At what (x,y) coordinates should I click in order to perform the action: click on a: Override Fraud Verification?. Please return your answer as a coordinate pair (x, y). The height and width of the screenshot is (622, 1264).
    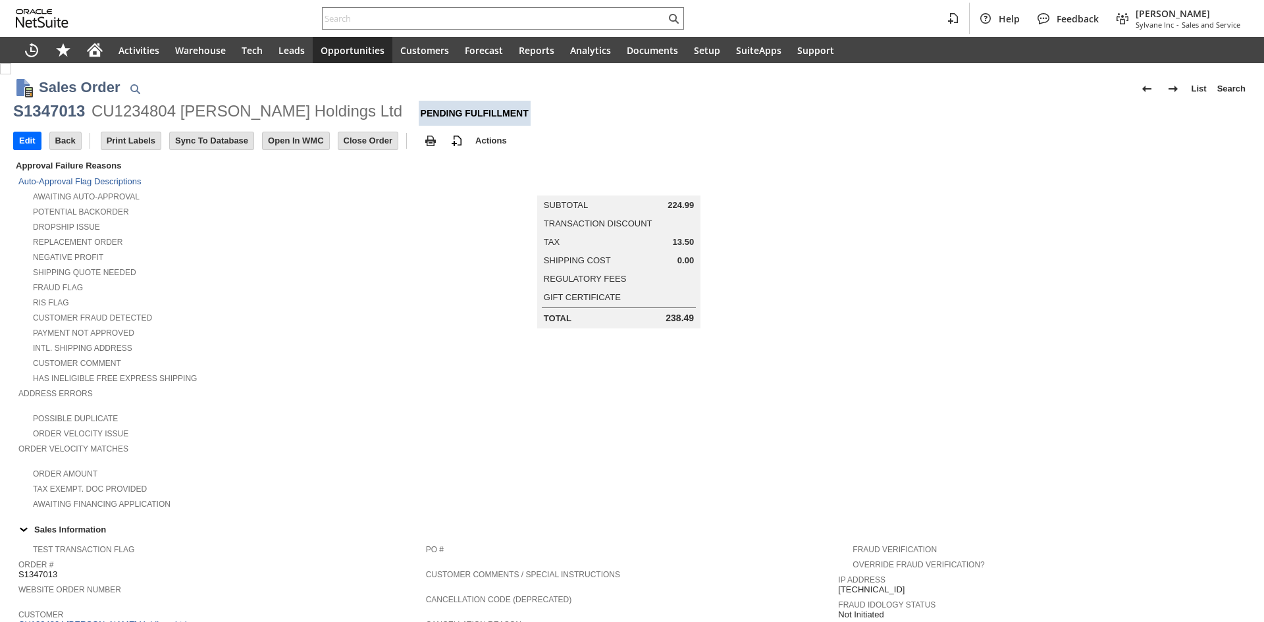
    Looking at the image, I should click on (919, 565).